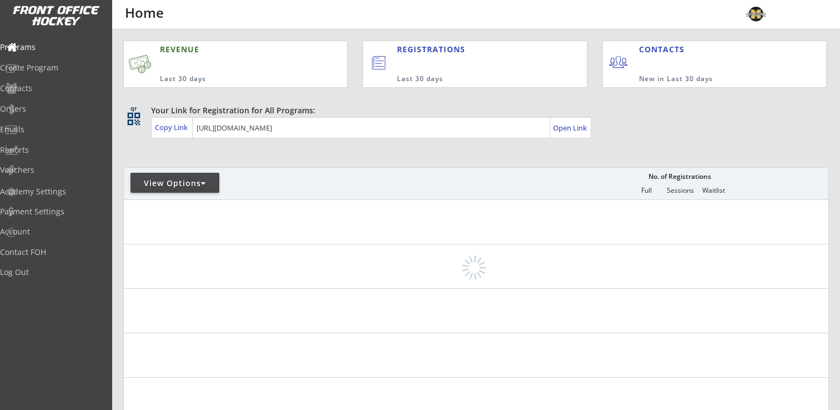  I want to click on div: Copy Link, so click(172, 127).